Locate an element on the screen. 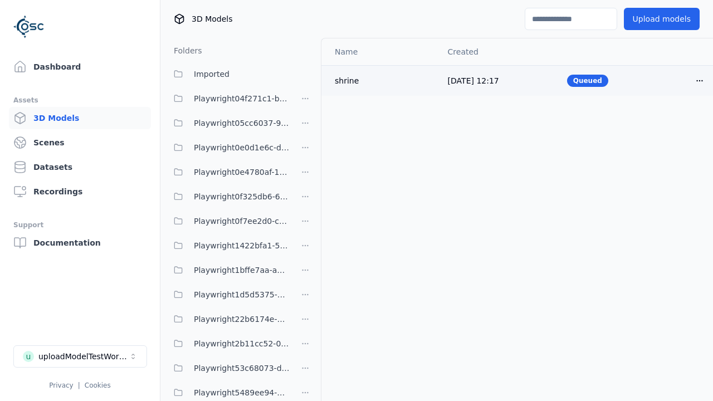  span: 3D Models is located at coordinates (212, 19).